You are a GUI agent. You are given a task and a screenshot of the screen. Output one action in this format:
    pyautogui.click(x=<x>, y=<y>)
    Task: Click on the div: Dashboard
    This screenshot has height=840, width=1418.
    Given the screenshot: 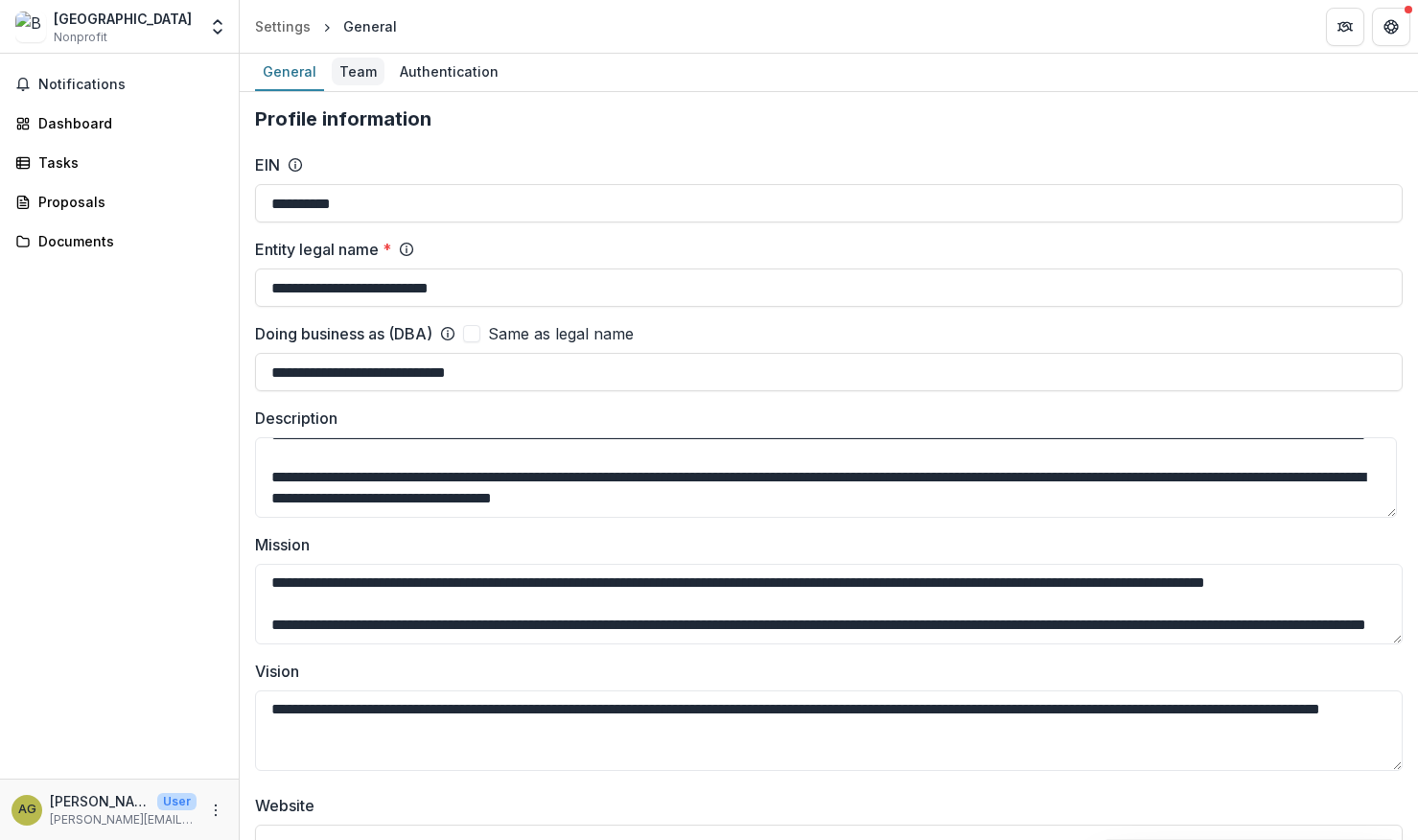 What is the action you would take?
    pyautogui.click(x=126, y=122)
    